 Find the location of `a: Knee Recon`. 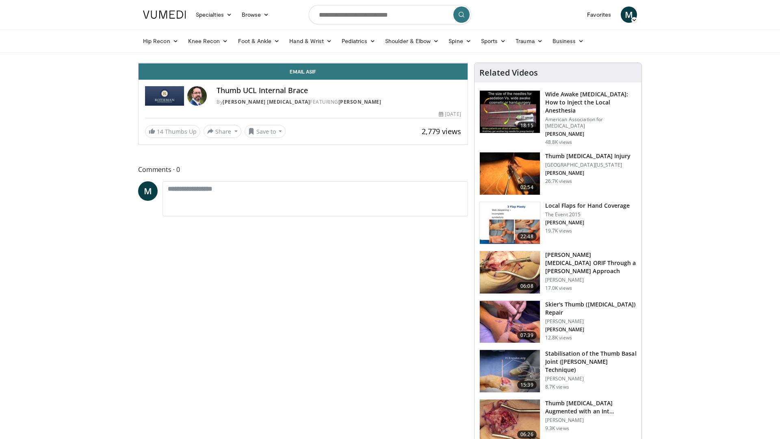

a: Knee Recon is located at coordinates (208, 41).